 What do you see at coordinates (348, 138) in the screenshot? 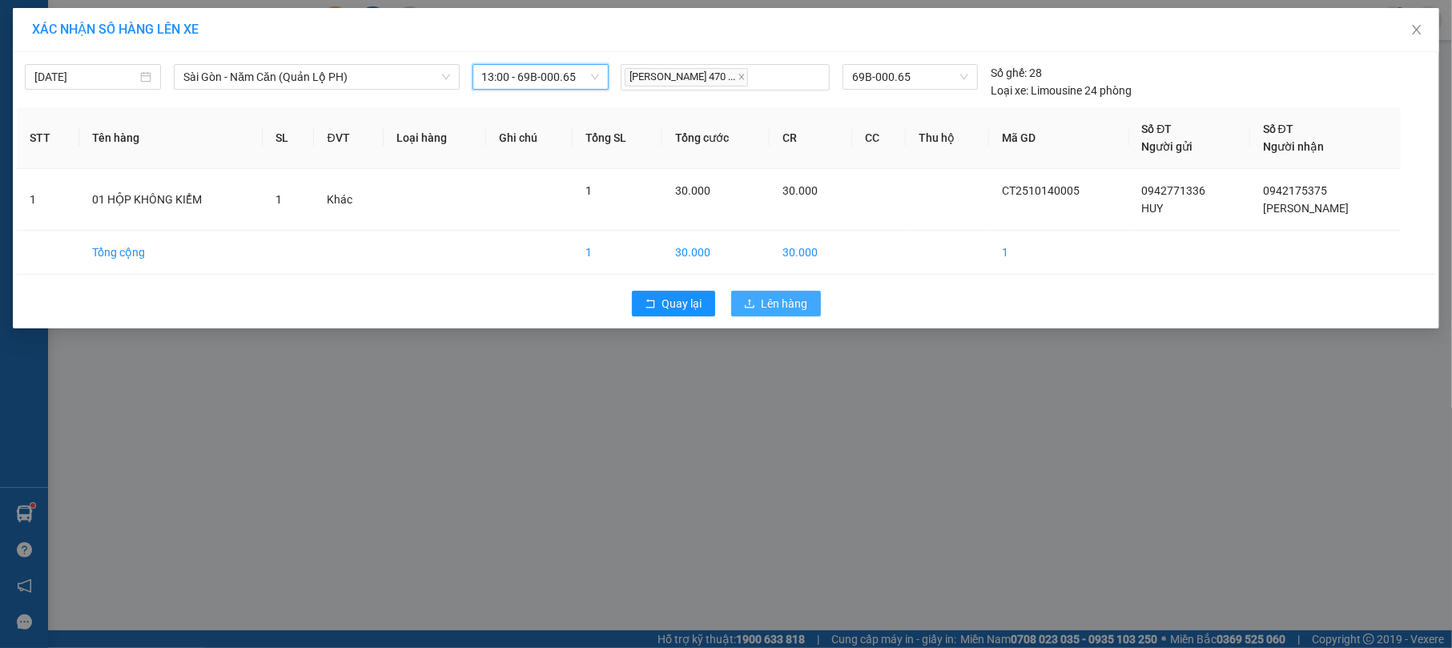
I see `th: ĐVT` at bounding box center [348, 138].